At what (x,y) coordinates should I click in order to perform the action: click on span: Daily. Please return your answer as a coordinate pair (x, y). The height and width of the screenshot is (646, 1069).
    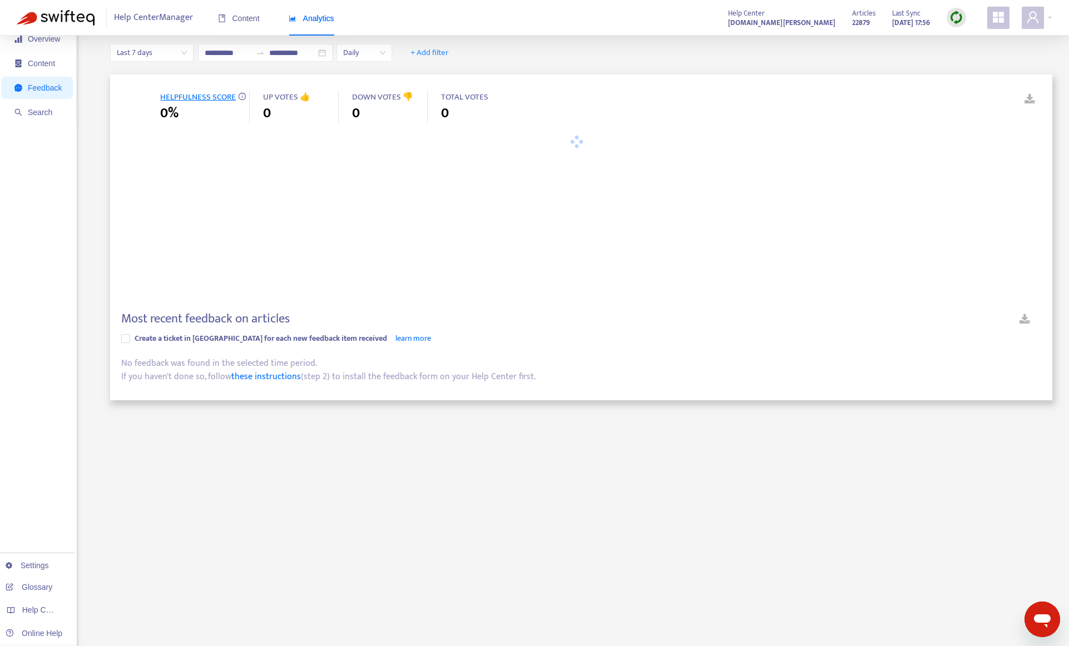
    Looking at the image, I should click on (364, 53).